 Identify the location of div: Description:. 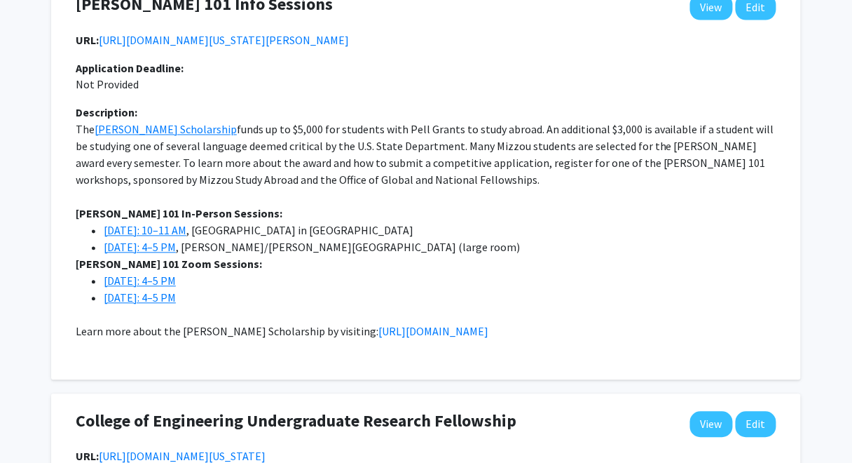
(426, 113).